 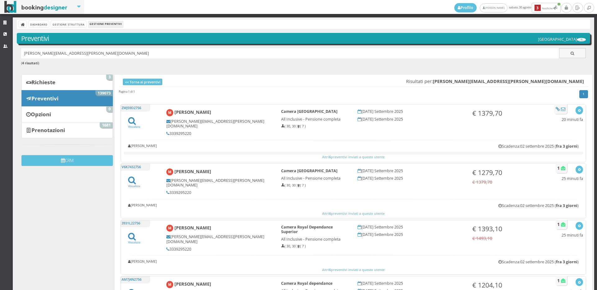 I want to click on h4: € 1379,70, so click(x=506, y=182).